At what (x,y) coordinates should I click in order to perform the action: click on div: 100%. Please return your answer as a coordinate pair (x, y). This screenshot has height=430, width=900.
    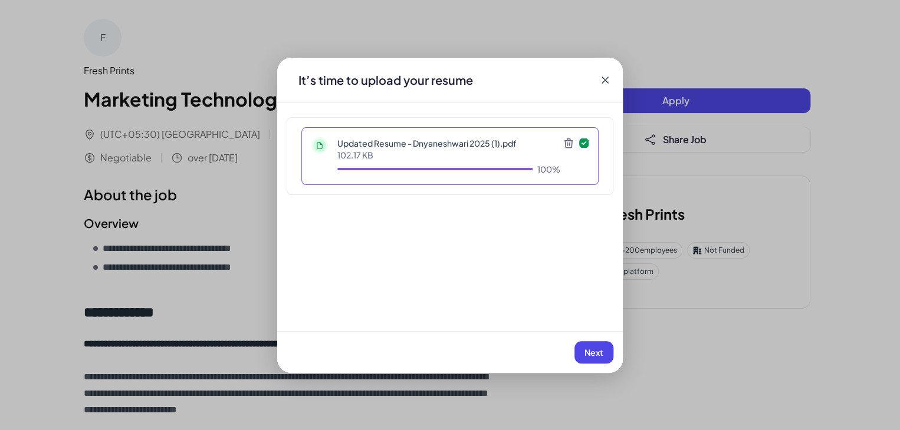
    Looking at the image, I should click on (548, 169).